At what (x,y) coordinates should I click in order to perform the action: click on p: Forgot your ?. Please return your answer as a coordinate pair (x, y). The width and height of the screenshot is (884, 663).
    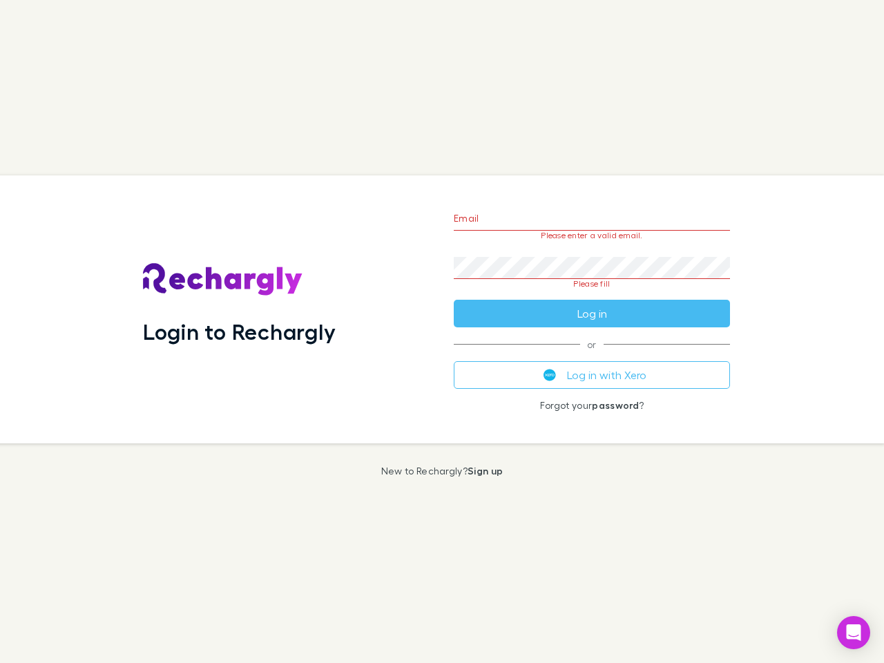
    Looking at the image, I should click on (592, 405).